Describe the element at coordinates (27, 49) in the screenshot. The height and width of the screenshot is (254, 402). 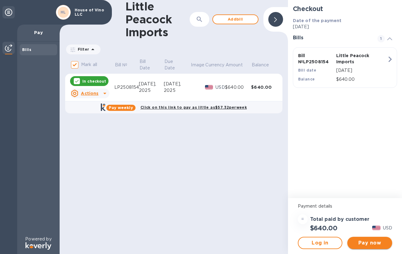
I see `b: Bills` at that location.